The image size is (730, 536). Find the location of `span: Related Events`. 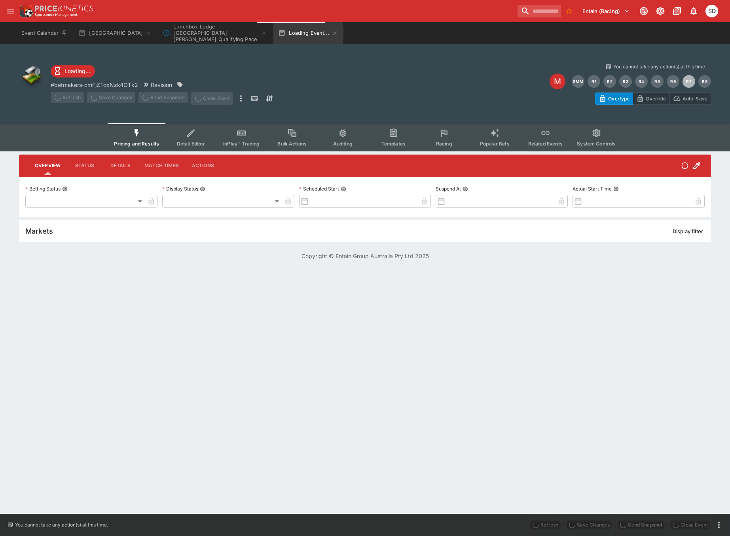

span: Related Events is located at coordinates (545, 144).